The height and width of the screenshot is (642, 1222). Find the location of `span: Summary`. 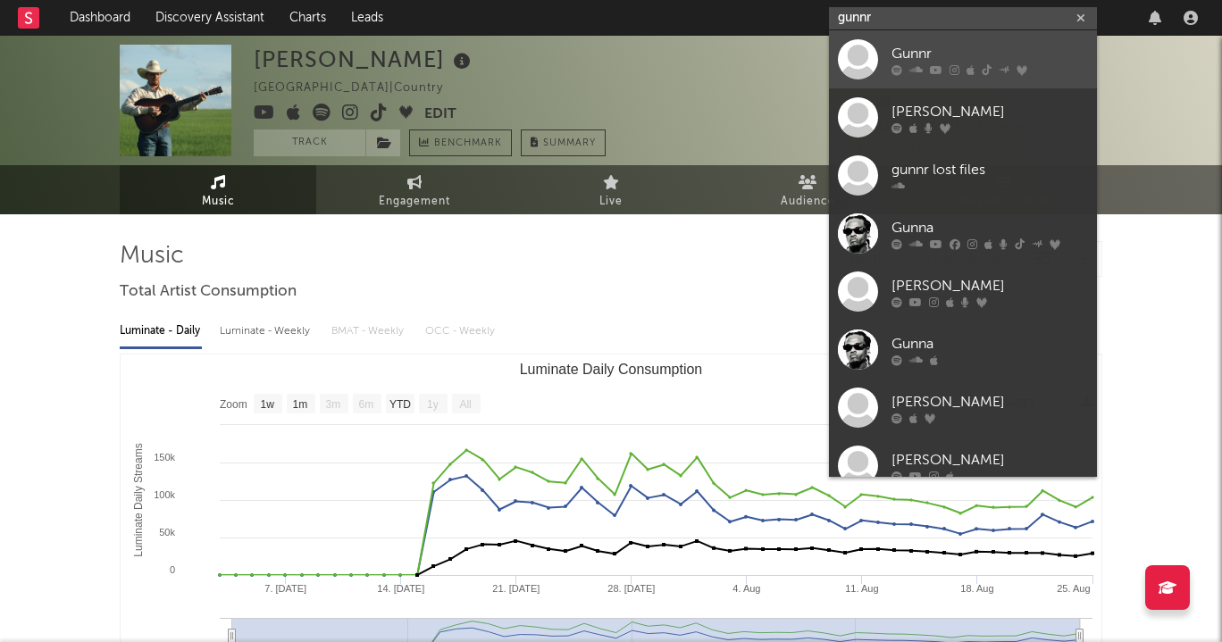

span: Summary is located at coordinates (569, 143).